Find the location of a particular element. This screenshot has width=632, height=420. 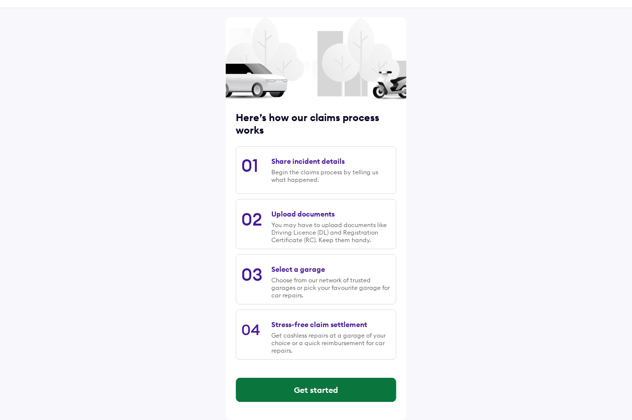

div: Share incident details is located at coordinates (308, 161).